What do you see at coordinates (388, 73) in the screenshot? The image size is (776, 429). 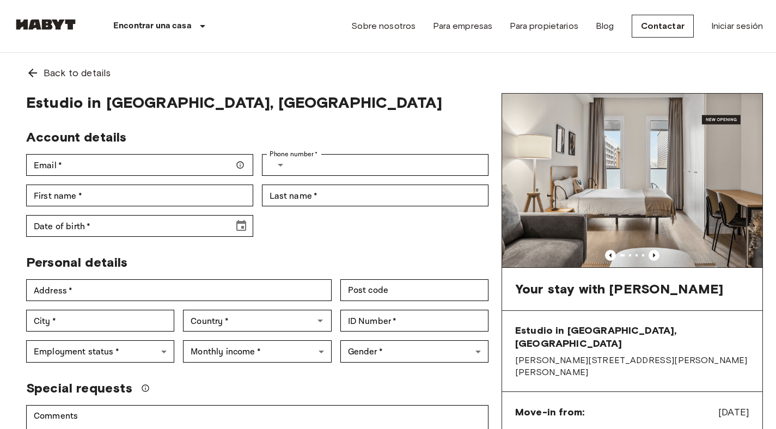 I see `a: Back to details` at bounding box center [388, 73].